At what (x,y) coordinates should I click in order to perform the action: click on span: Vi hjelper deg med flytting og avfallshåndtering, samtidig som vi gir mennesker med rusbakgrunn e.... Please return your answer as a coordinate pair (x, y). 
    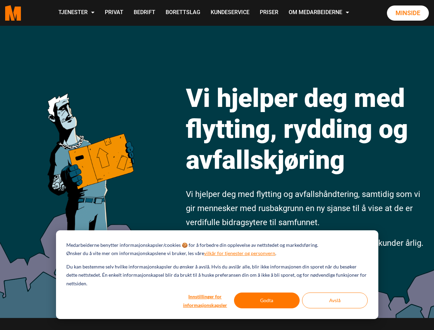
    Looking at the image, I should click on (303, 208).